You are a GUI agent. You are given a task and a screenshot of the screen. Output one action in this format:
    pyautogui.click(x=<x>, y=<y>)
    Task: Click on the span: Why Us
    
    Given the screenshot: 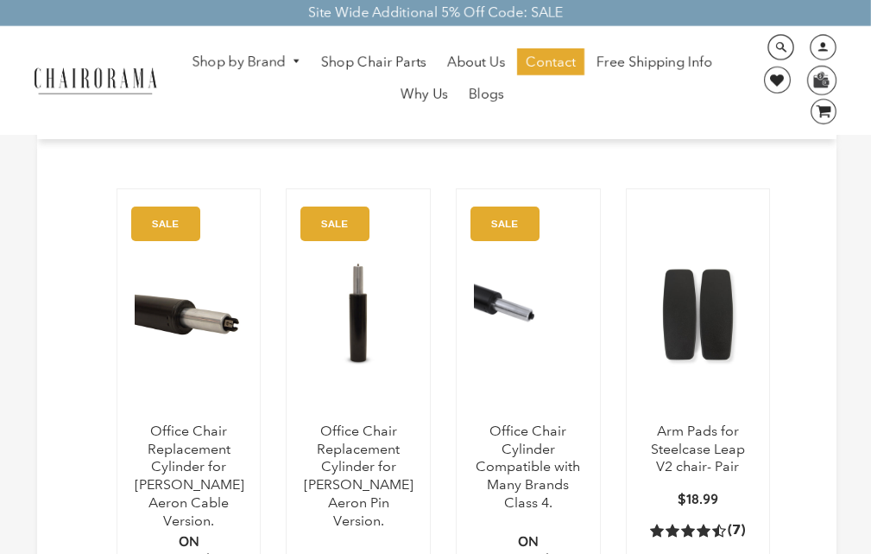 What is the action you would take?
    pyautogui.click(x=424, y=94)
    